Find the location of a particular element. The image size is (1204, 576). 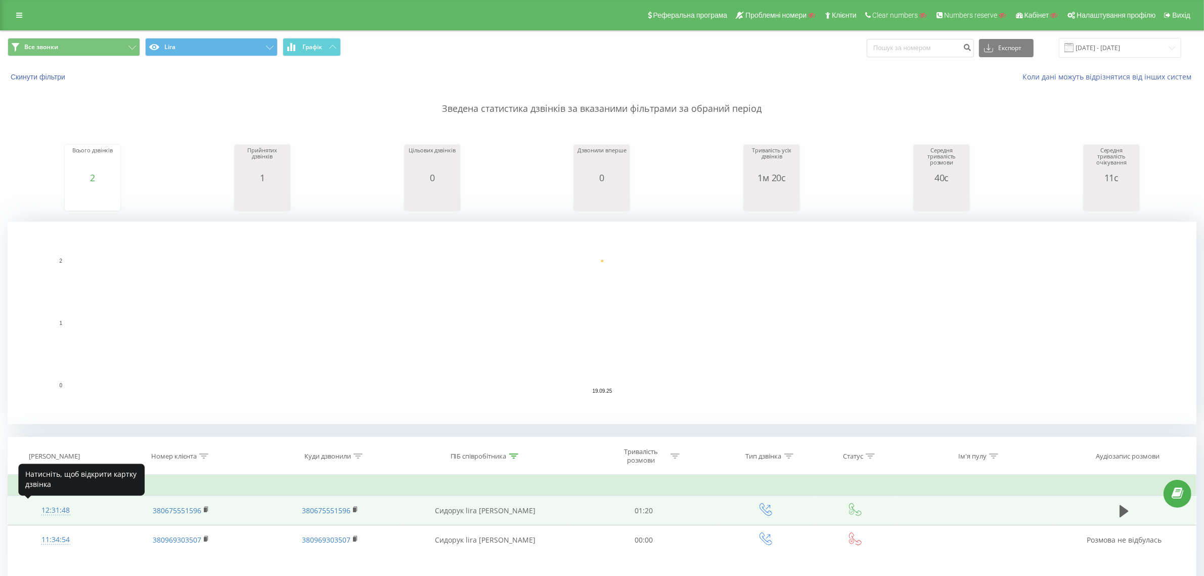

div: 1м 20с is located at coordinates (772, 178).